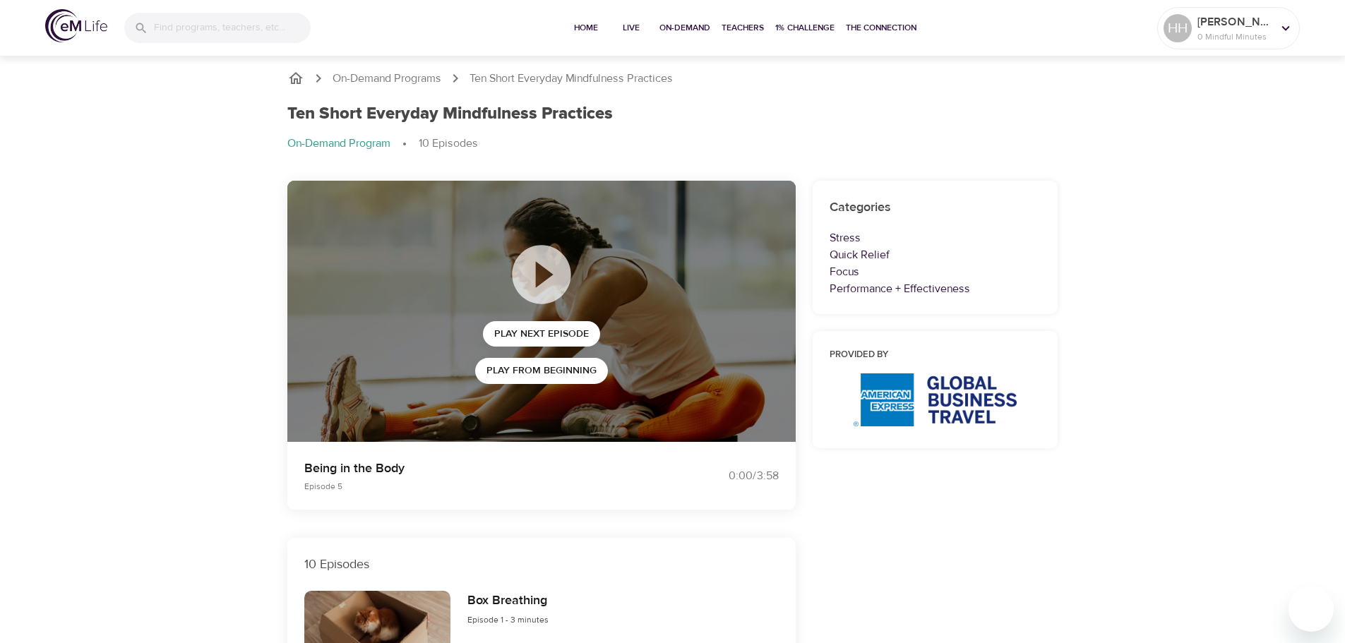 The width and height of the screenshot is (1345, 643). What do you see at coordinates (936, 355) in the screenshot?
I see `h6: Provided by` at bounding box center [936, 355].